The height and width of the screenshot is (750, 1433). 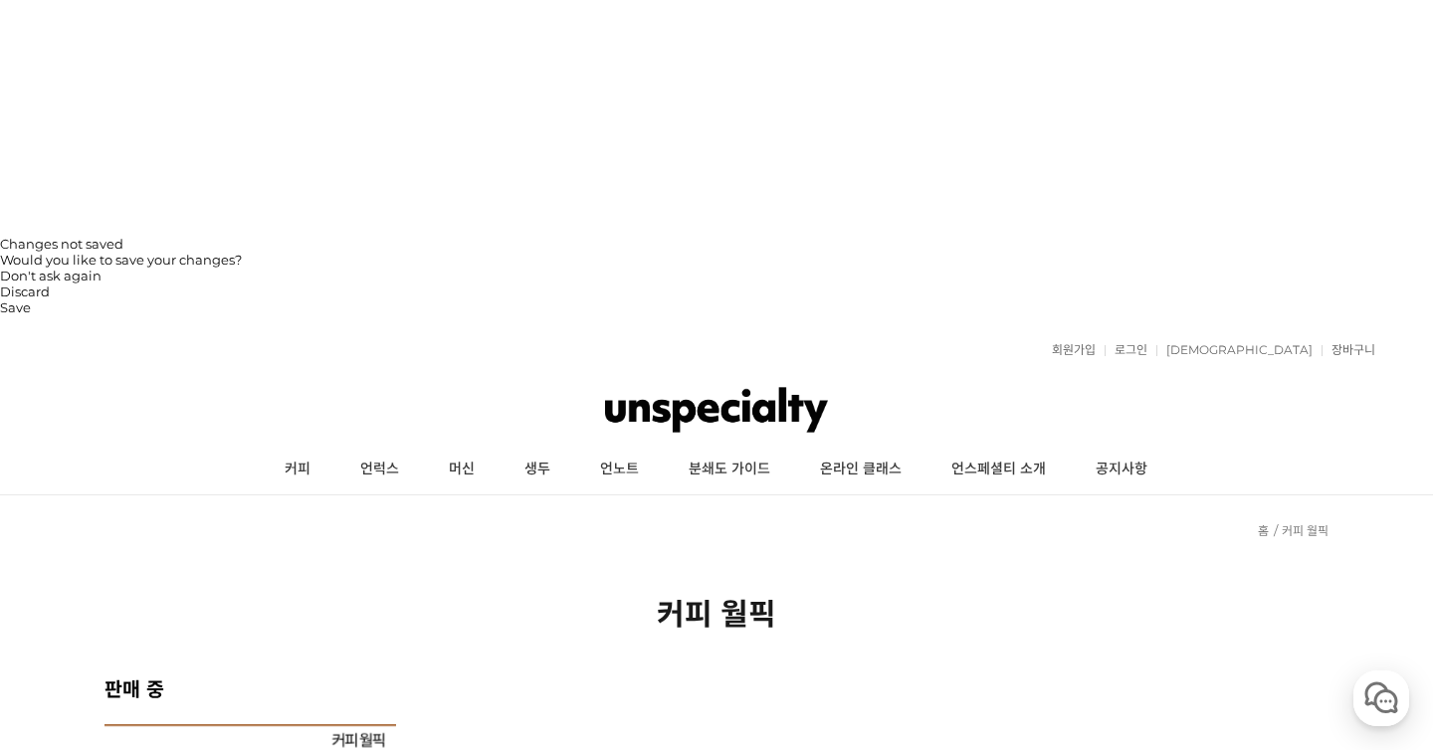 I want to click on a: 온라인 클래스, so click(x=861, y=470).